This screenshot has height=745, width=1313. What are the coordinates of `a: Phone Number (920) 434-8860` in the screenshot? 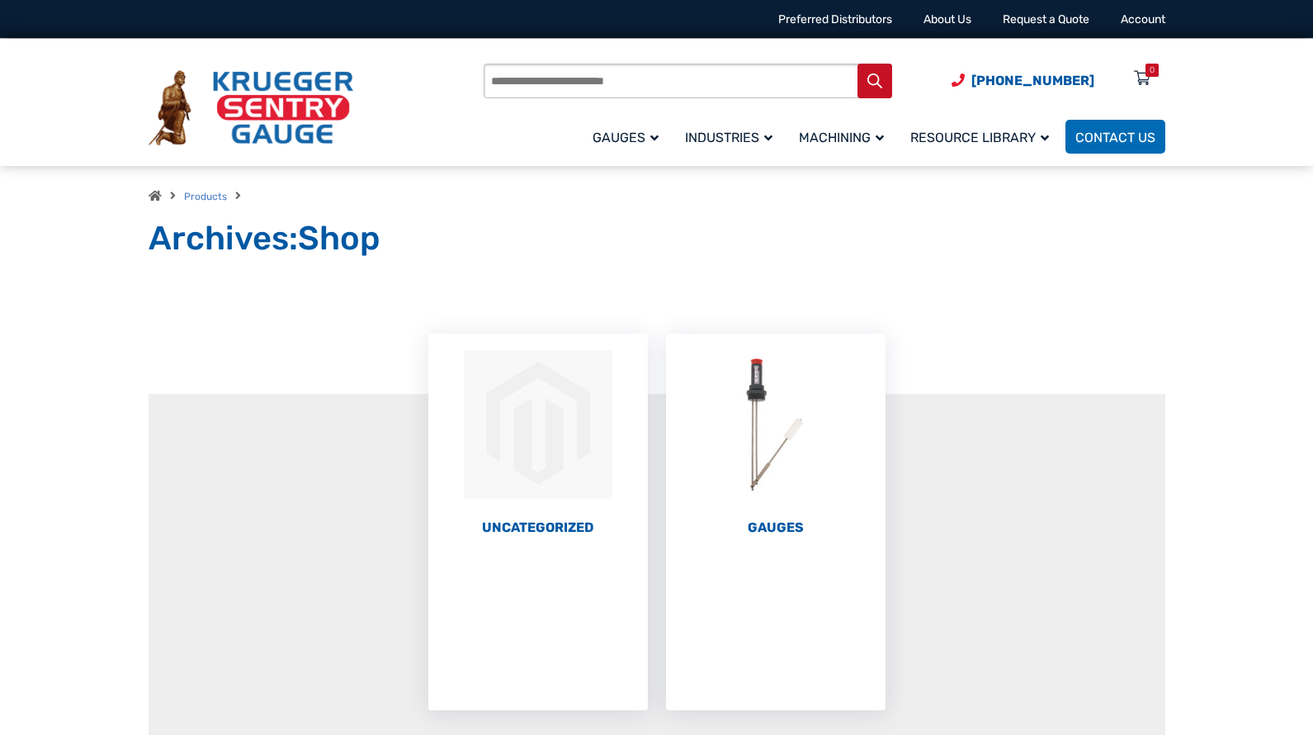 It's located at (1023, 80).